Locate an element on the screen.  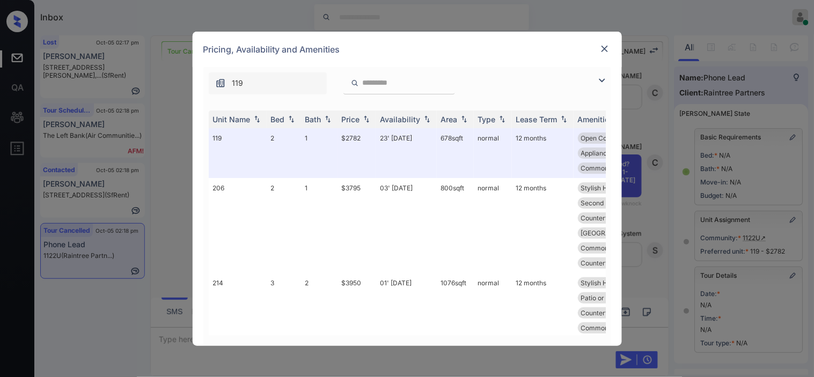
td: $3795 is located at coordinates (357, 225).